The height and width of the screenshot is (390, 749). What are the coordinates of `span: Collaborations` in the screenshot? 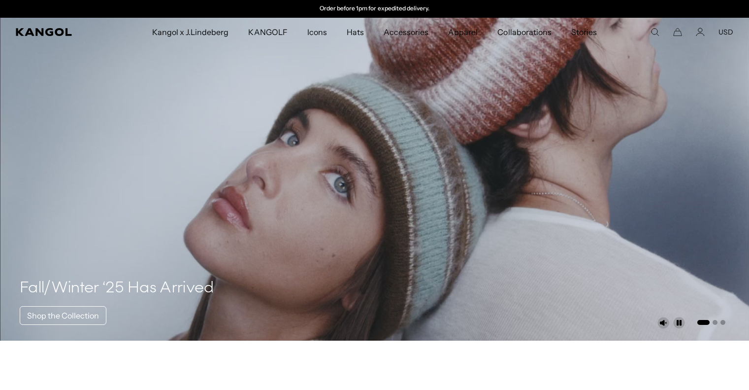 It's located at (524, 32).